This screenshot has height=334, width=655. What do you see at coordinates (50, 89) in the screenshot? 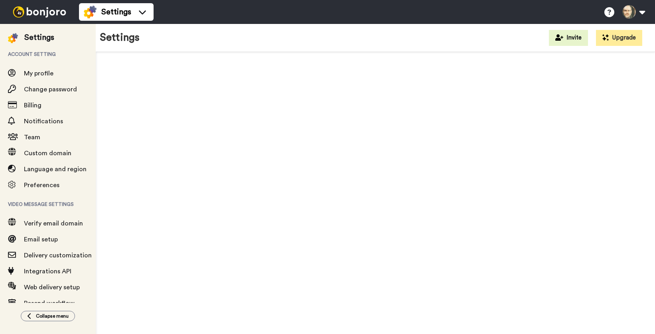
I see `span: Change password` at bounding box center [50, 89].